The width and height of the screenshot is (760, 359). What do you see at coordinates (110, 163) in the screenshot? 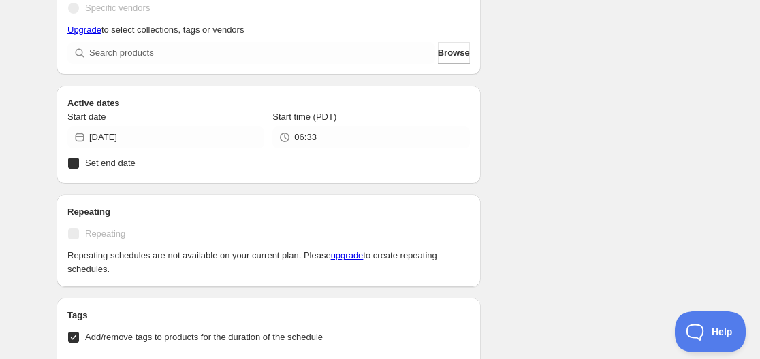
I see `span: Set end date` at bounding box center [110, 163].